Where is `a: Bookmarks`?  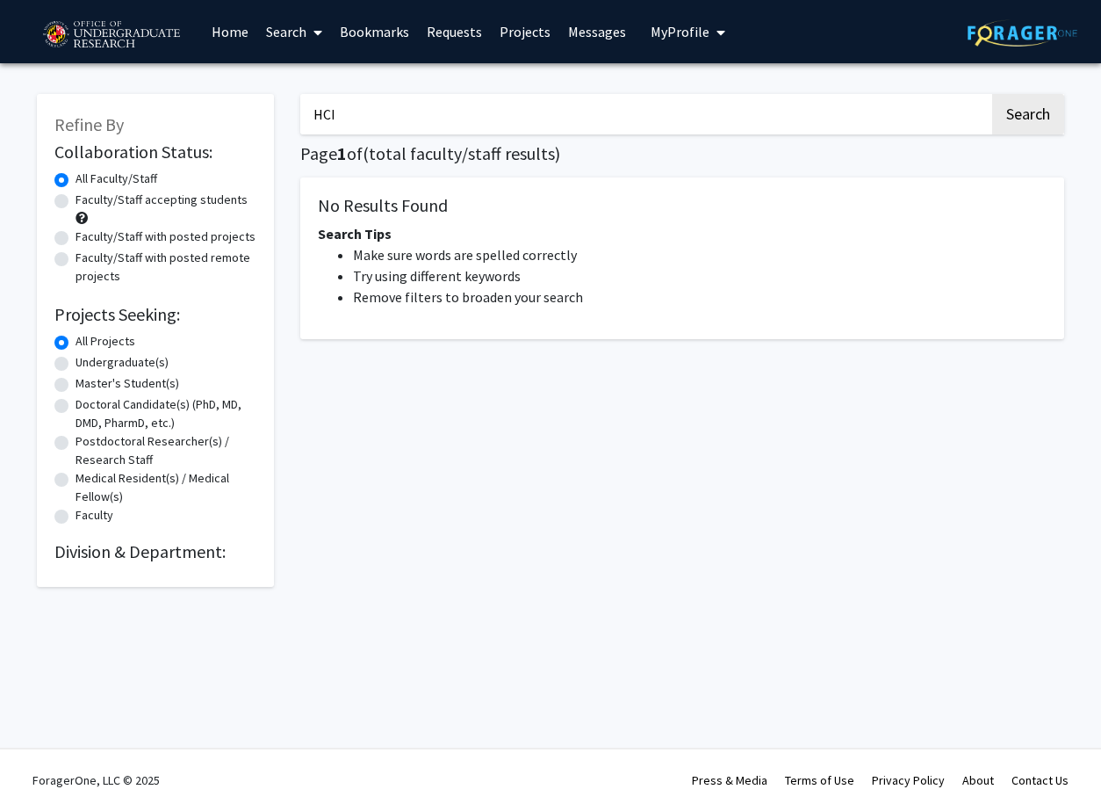
a: Bookmarks is located at coordinates (374, 32).